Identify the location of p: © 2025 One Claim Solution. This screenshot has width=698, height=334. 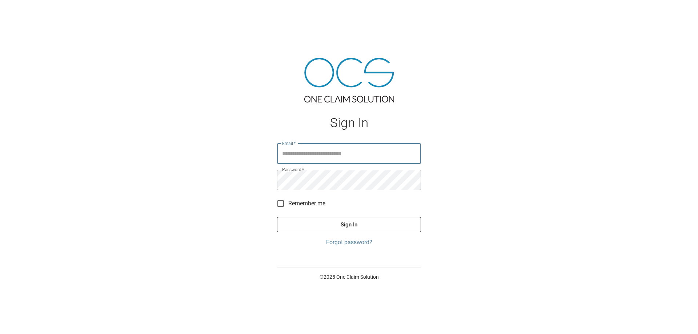
(349, 277).